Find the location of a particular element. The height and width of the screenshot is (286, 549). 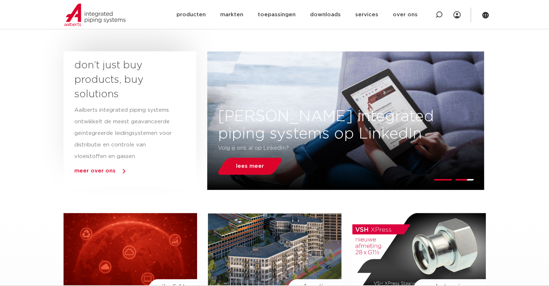

li: Page dot 2 is located at coordinates (464, 179).